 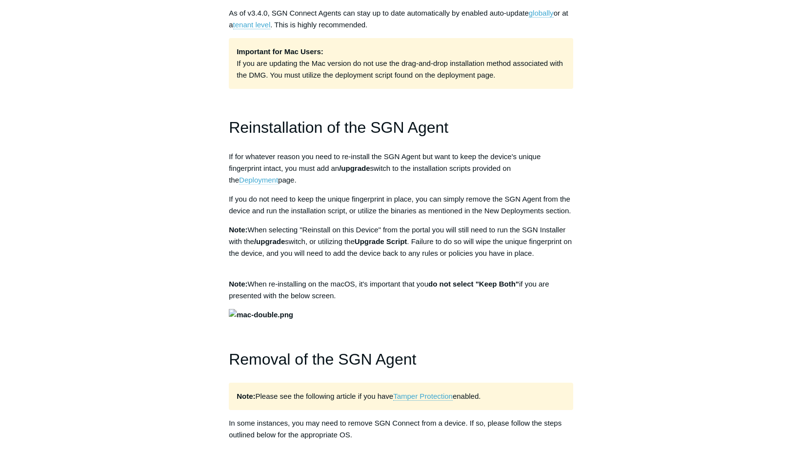 What do you see at coordinates (400, 63) in the screenshot?
I see `span: If you are updating the Mac version do not use the drag-and-drop installation method associated w...` at bounding box center [400, 63].